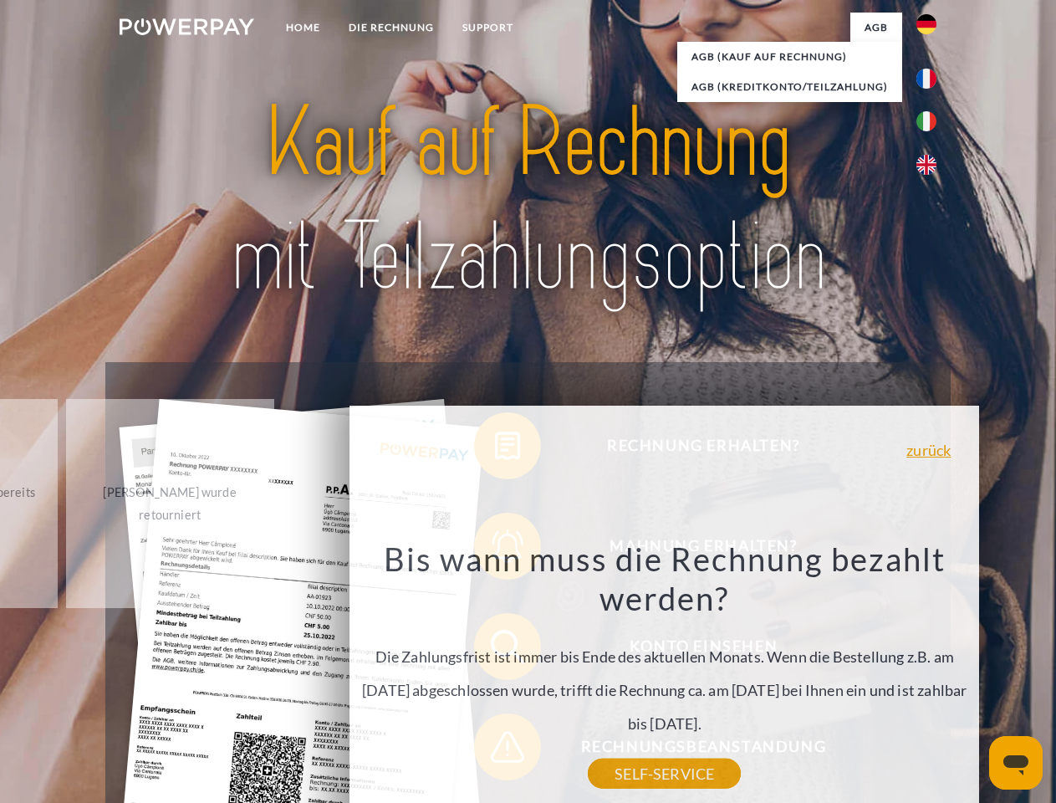 This screenshot has height=803, width=1056. What do you see at coordinates (303, 28) in the screenshot?
I see `a: Home` at bounding box center [303, 28].